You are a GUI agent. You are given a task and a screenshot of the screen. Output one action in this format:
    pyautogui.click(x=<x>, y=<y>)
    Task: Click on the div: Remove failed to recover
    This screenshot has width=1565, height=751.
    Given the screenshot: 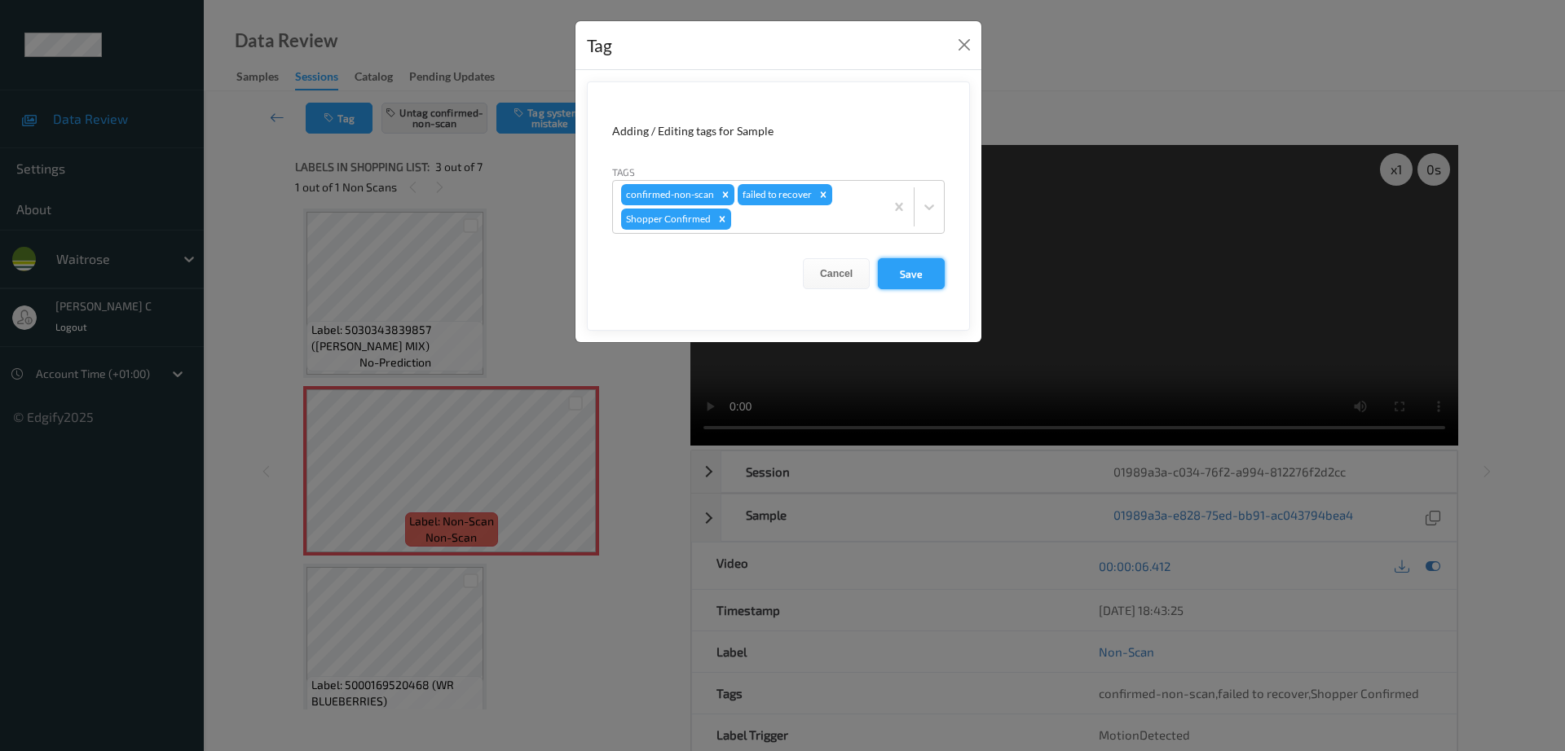 What is the action you would take?
    pyautogui.click(x=823, y=195)
    